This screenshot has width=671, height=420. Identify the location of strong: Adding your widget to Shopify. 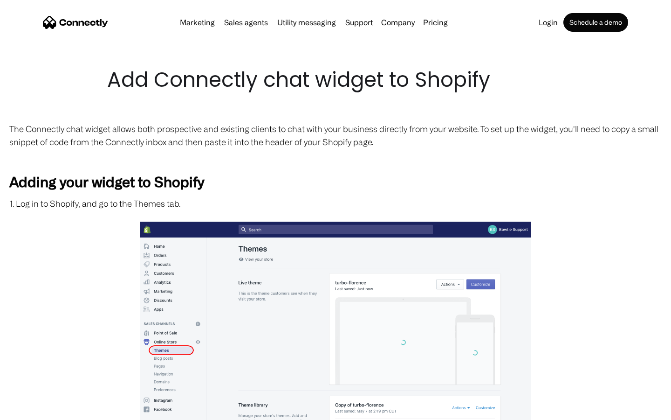
(107, 181).